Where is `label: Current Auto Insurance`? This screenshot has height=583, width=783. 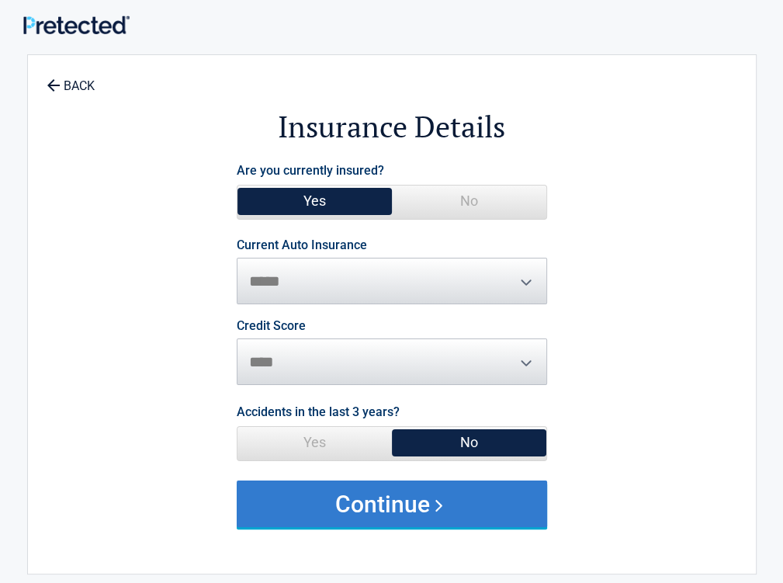 label: Current Auto Insurance is located at coordinates (302, 245).